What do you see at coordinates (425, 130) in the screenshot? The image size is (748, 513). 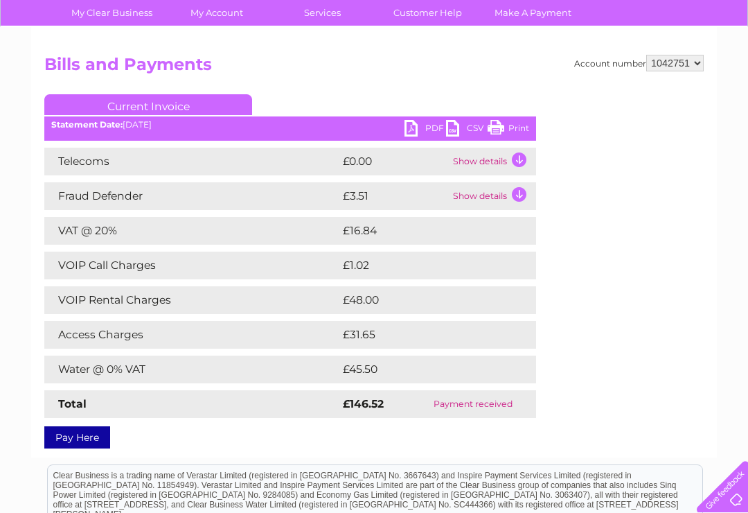 I see `a: PDF` at bounding box center [425, 130].